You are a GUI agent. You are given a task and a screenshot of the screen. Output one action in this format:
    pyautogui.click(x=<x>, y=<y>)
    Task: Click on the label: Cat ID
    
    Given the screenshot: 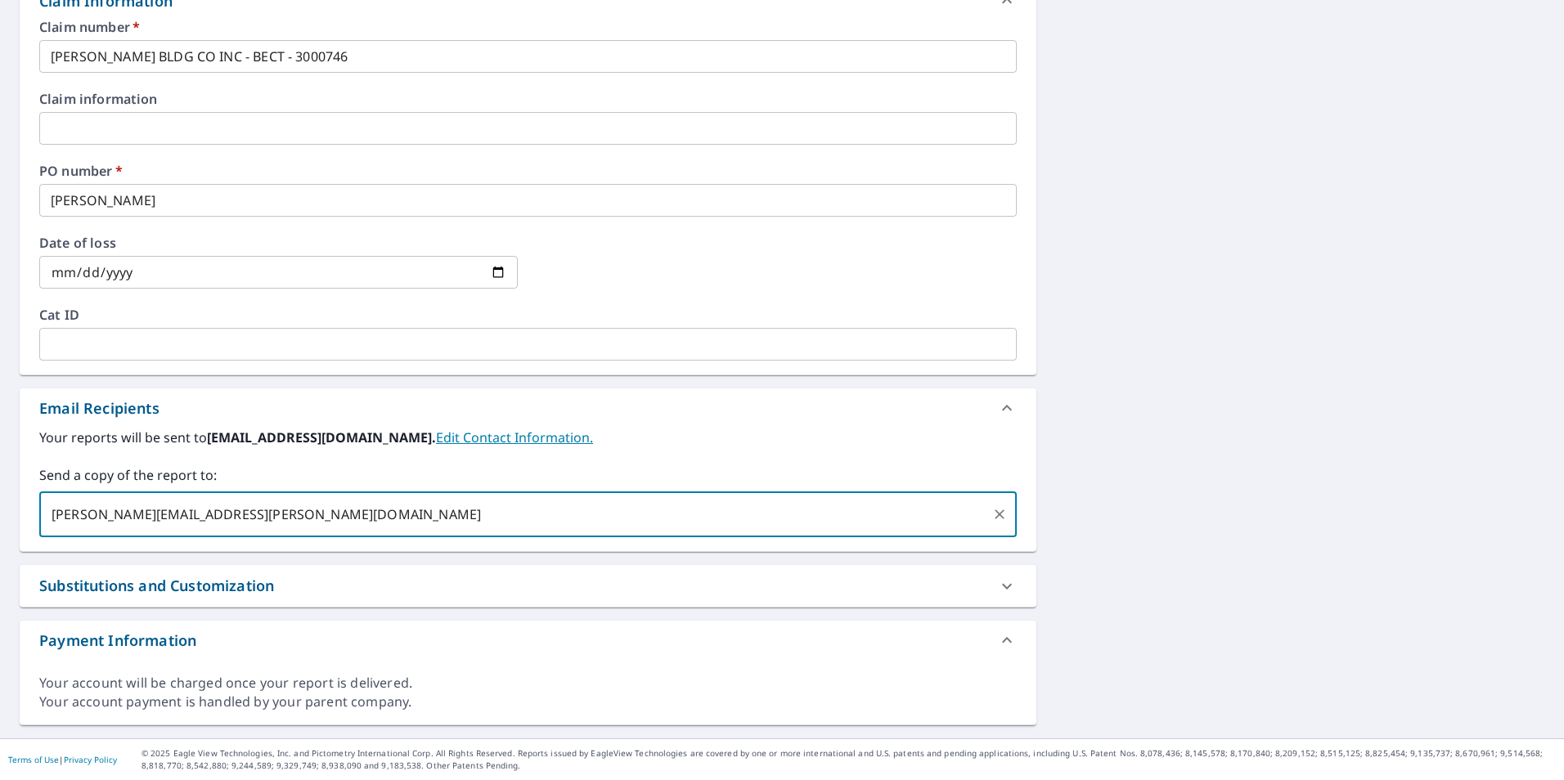 What is the action you would take?
    pyautogui.click(x=528, y=315)
    